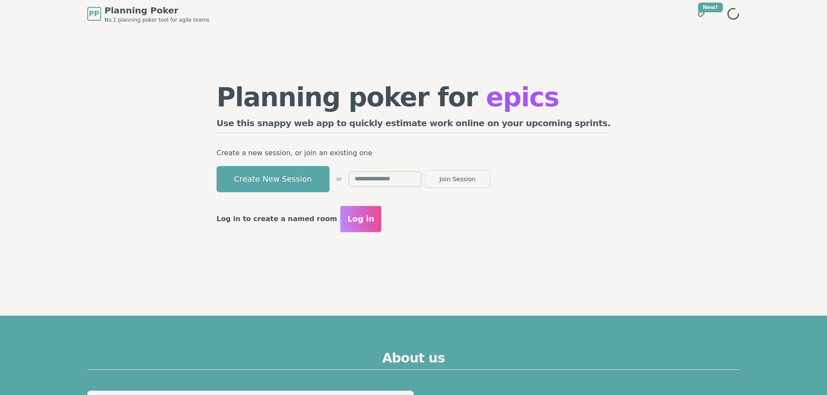 The image size is (827, 395). I want to click on p: Log in to create a named room, so click(277, 219).